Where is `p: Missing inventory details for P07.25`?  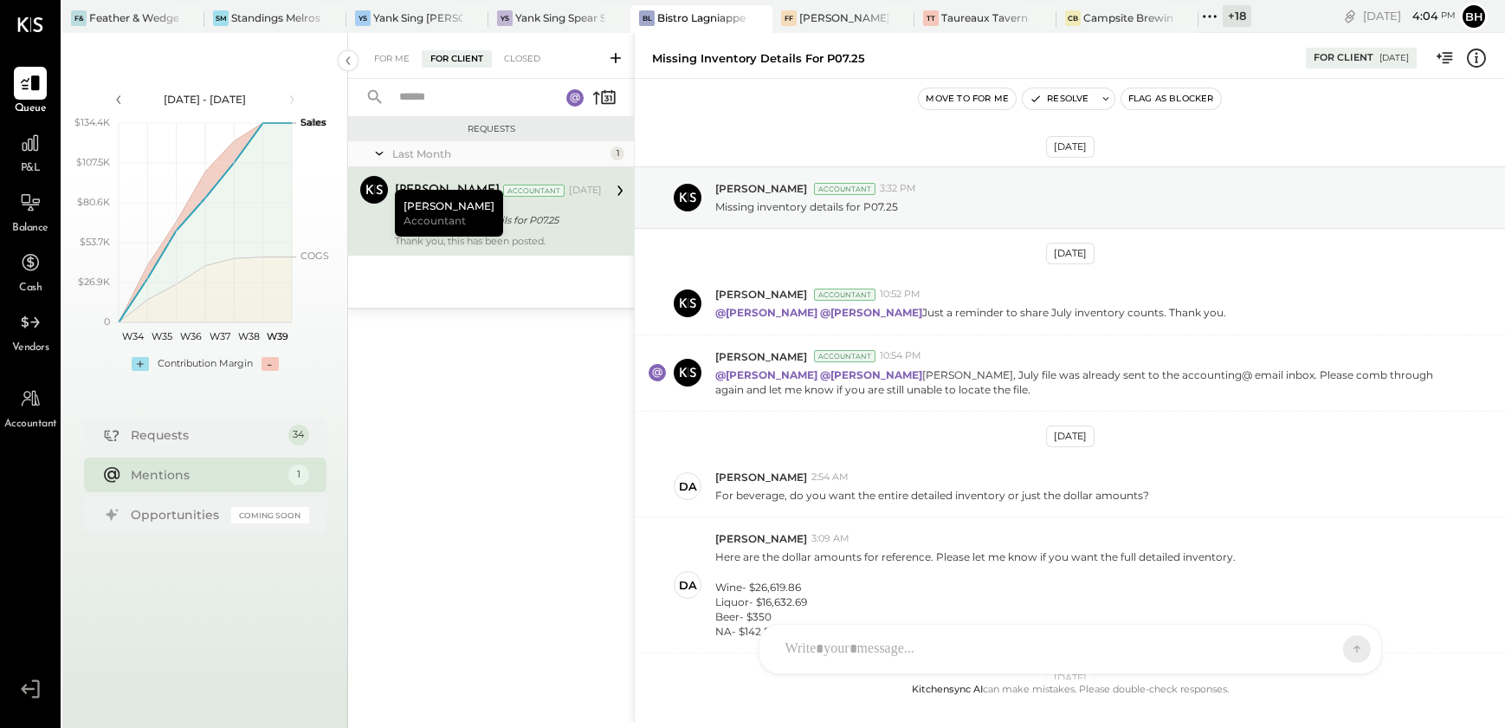
p: Missing inventory details for P07.25 is located at coordinates (806, 206).